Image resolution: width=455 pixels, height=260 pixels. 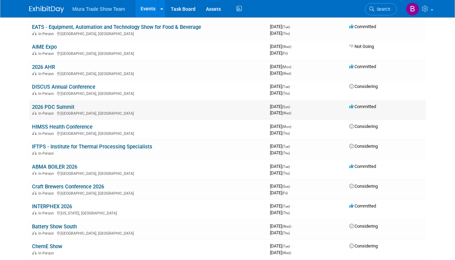 I want to click on a: AIME Expo, so click(x=44, y=47).